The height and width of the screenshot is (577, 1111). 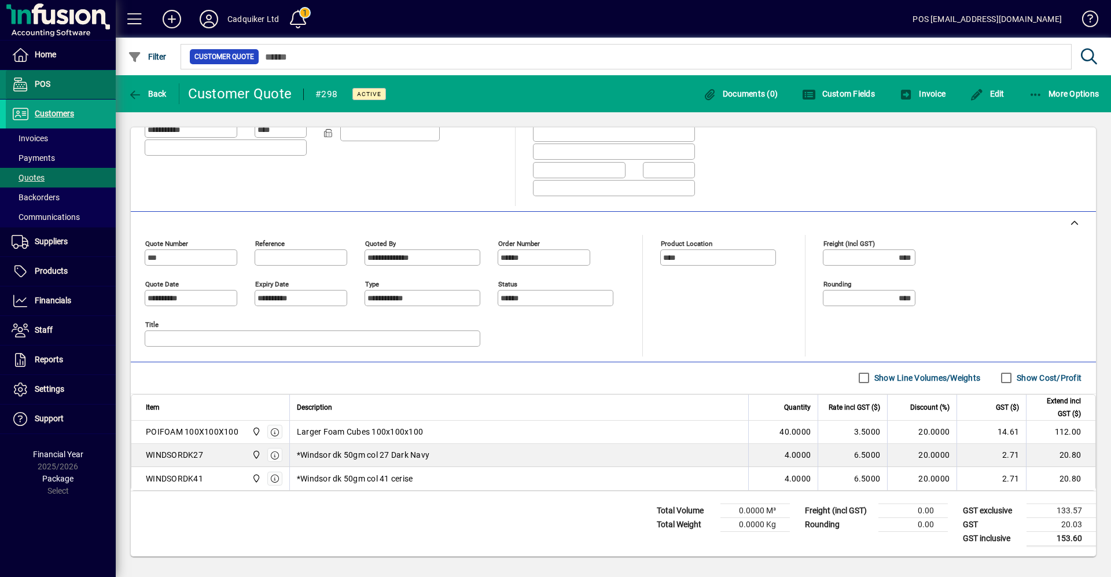 What do you see at coordinates (1085, 21) in the screenshot?
I see `a: Knowledge Base` at bounding box center [1085, 21].